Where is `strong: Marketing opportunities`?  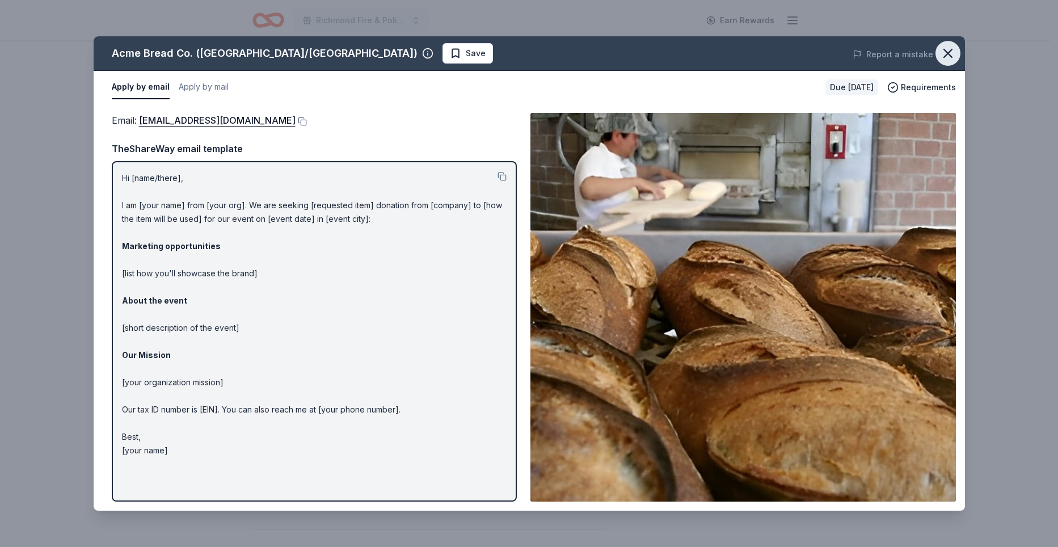 strong: Marketing opportunities is located at coordinates (171, 246).